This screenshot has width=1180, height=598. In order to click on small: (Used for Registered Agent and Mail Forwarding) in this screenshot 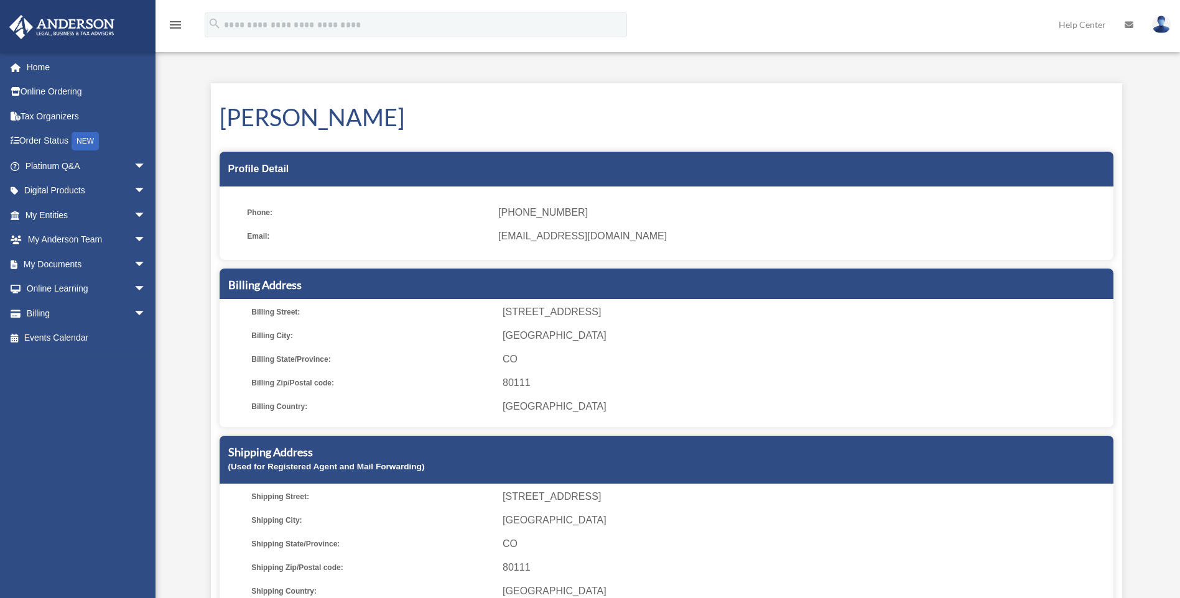, I will do `click(326, 466)`.